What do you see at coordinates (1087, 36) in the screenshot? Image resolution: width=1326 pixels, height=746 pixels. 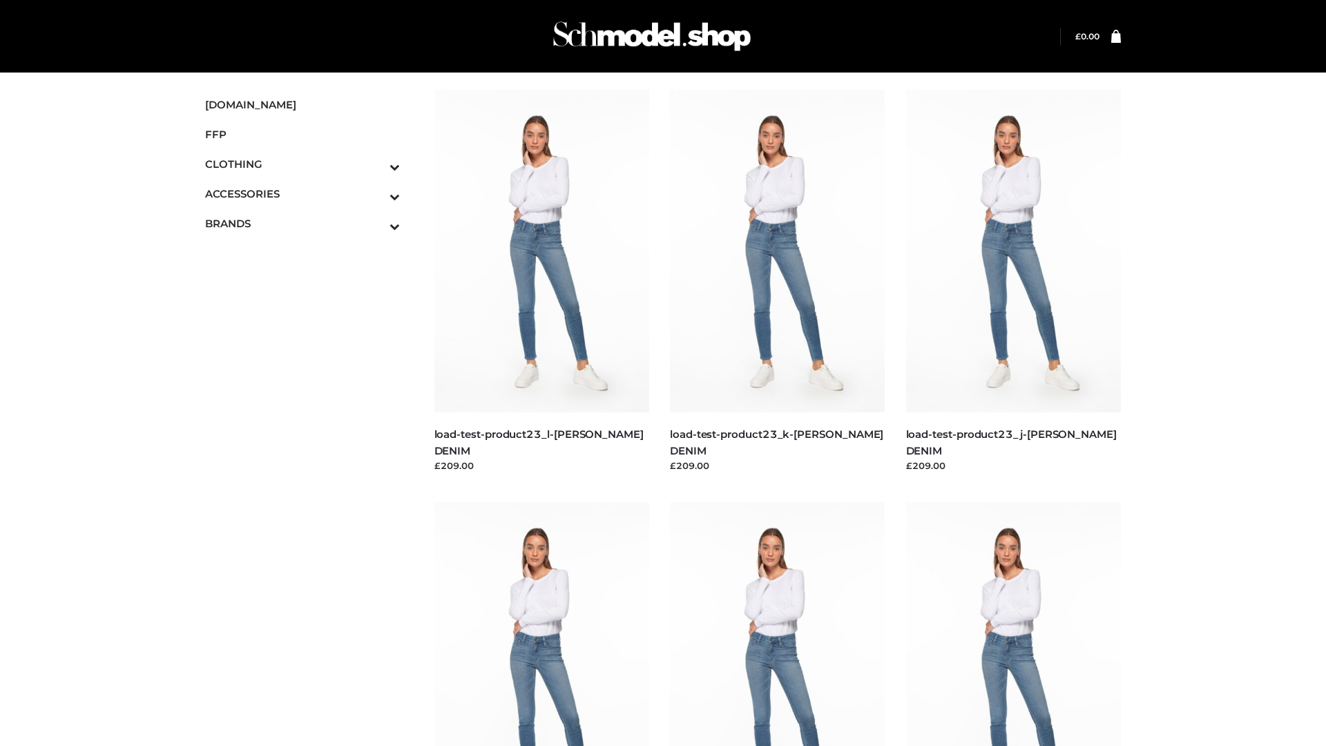 I see `bdi: 0.00` at bounding box center [1087, 36].